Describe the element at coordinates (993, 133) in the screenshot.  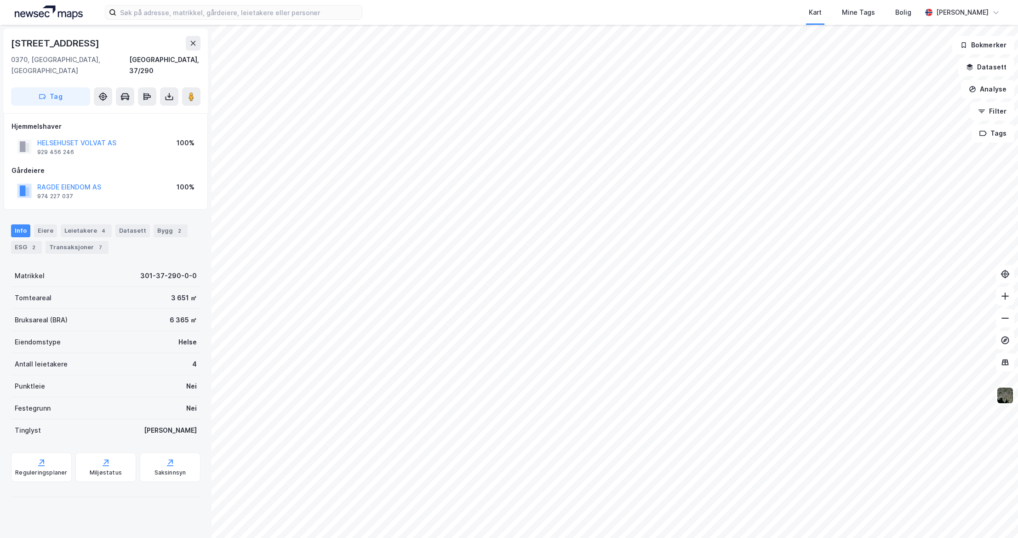
I see `button: Tags` at that location.